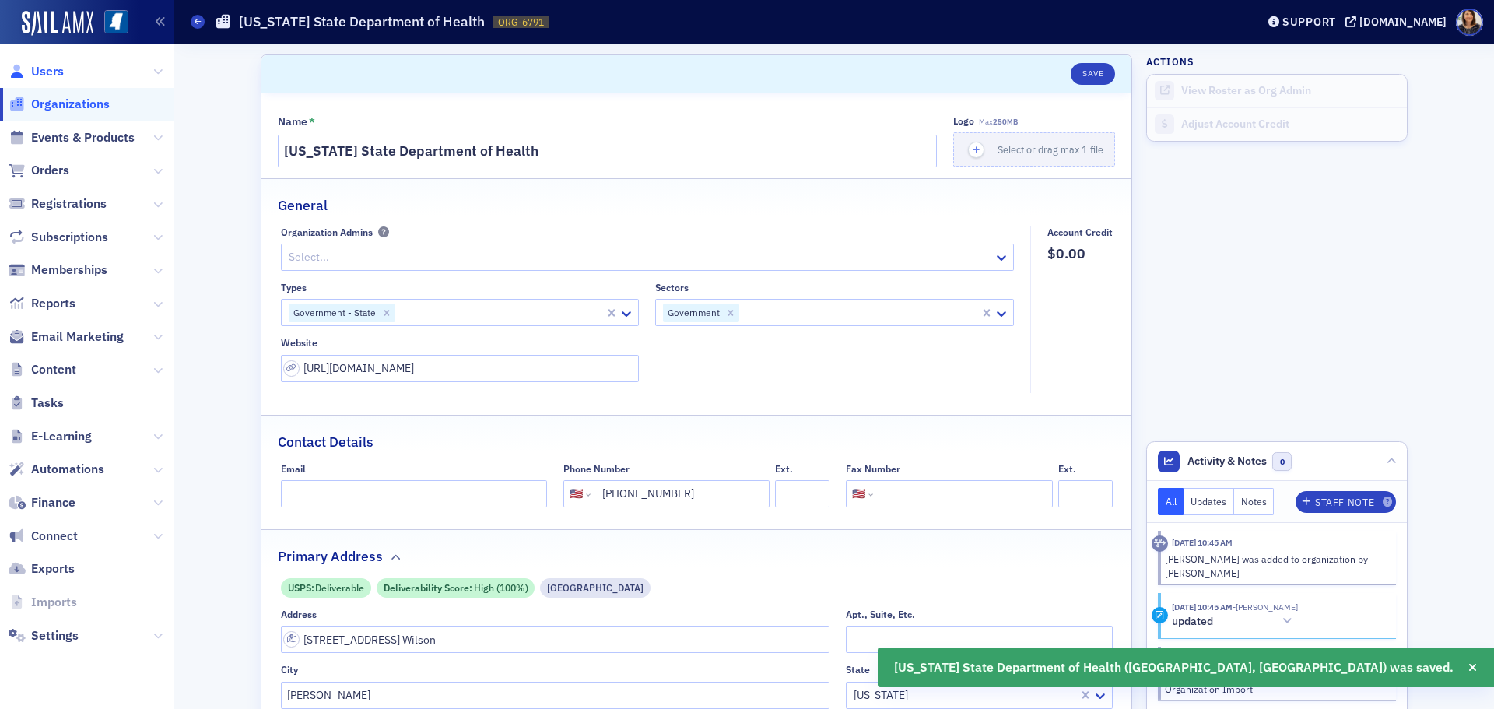  What do you see at coordinates (1208, 501) in the screenshot?
I see `button: Updates` at bounding box center [1208, 501].